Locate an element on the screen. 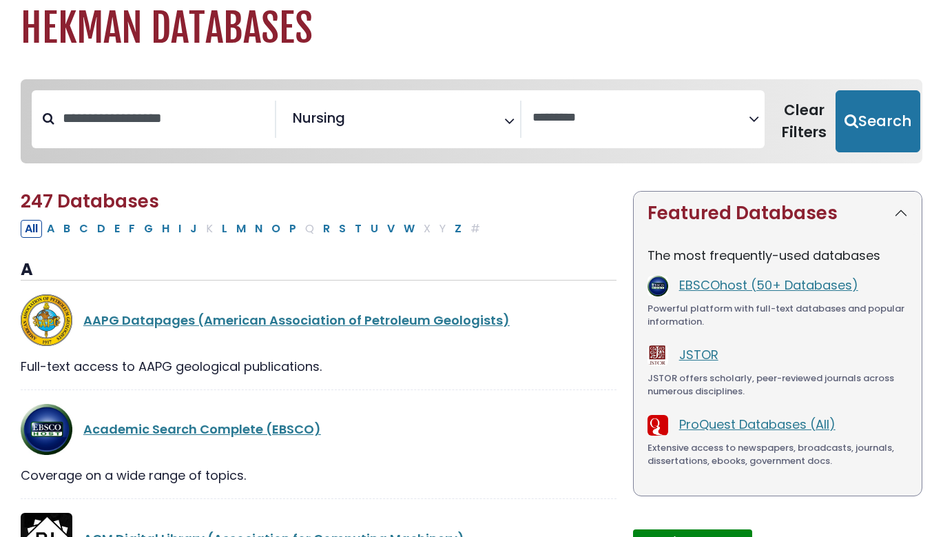  button: All is located at coordinates (31, 229).